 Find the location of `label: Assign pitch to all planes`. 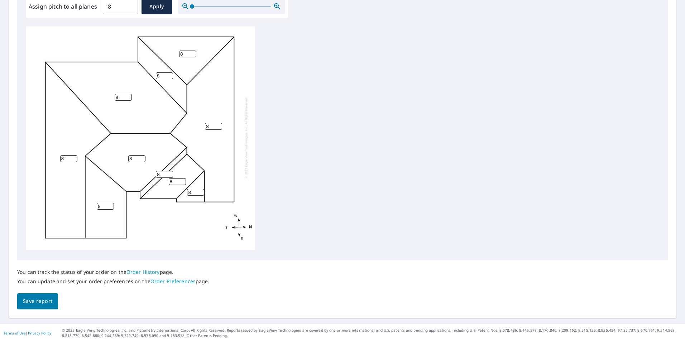

label: Assign pitch to all planes is located at coordinates (63, 6).